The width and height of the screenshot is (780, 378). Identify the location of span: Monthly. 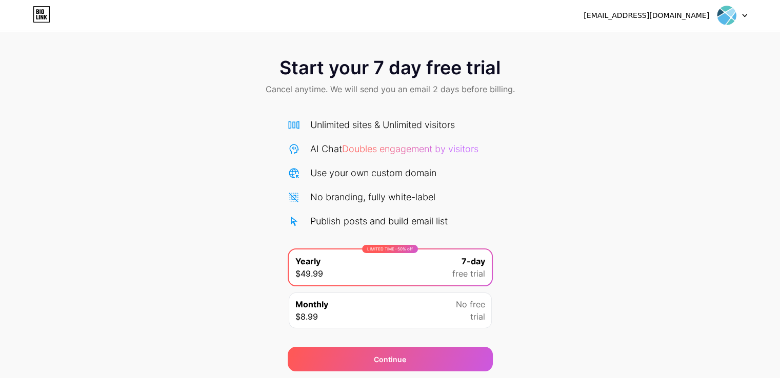
(312, 305).